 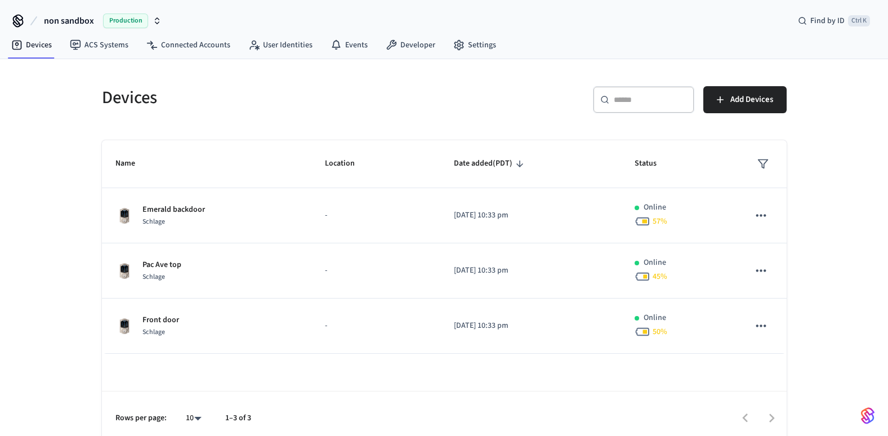 I want to click on a: Devices, so click(x=32, y=45).